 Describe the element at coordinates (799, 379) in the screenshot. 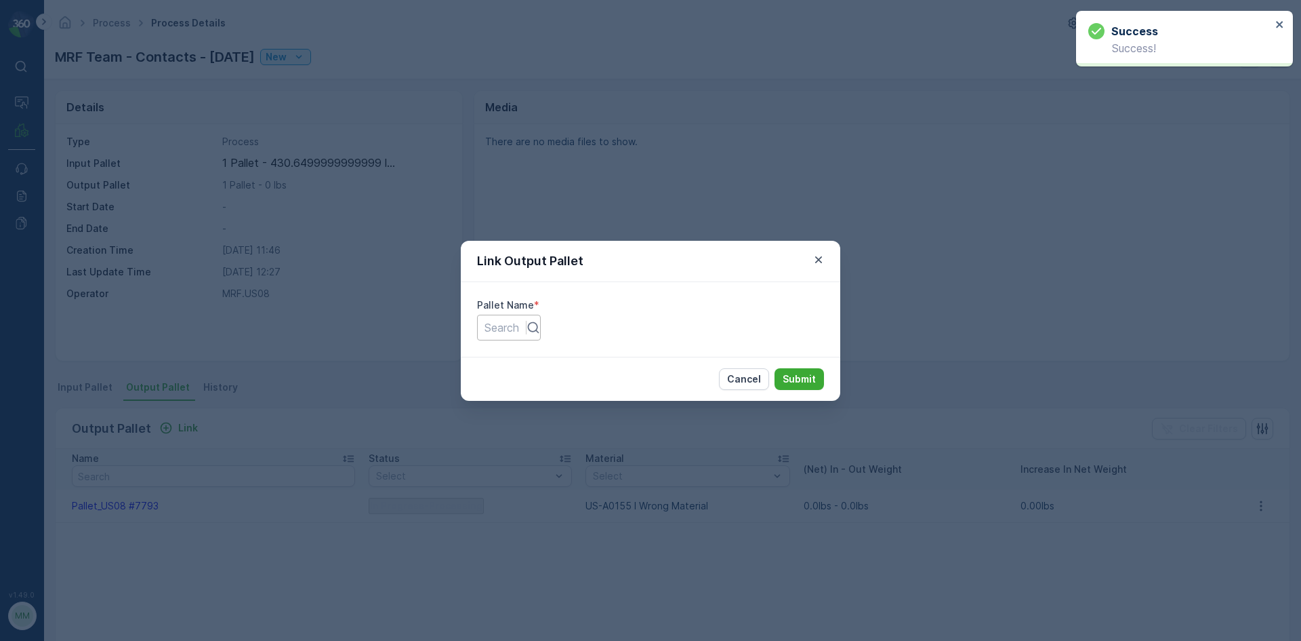

I see `button: Submit` at that location.